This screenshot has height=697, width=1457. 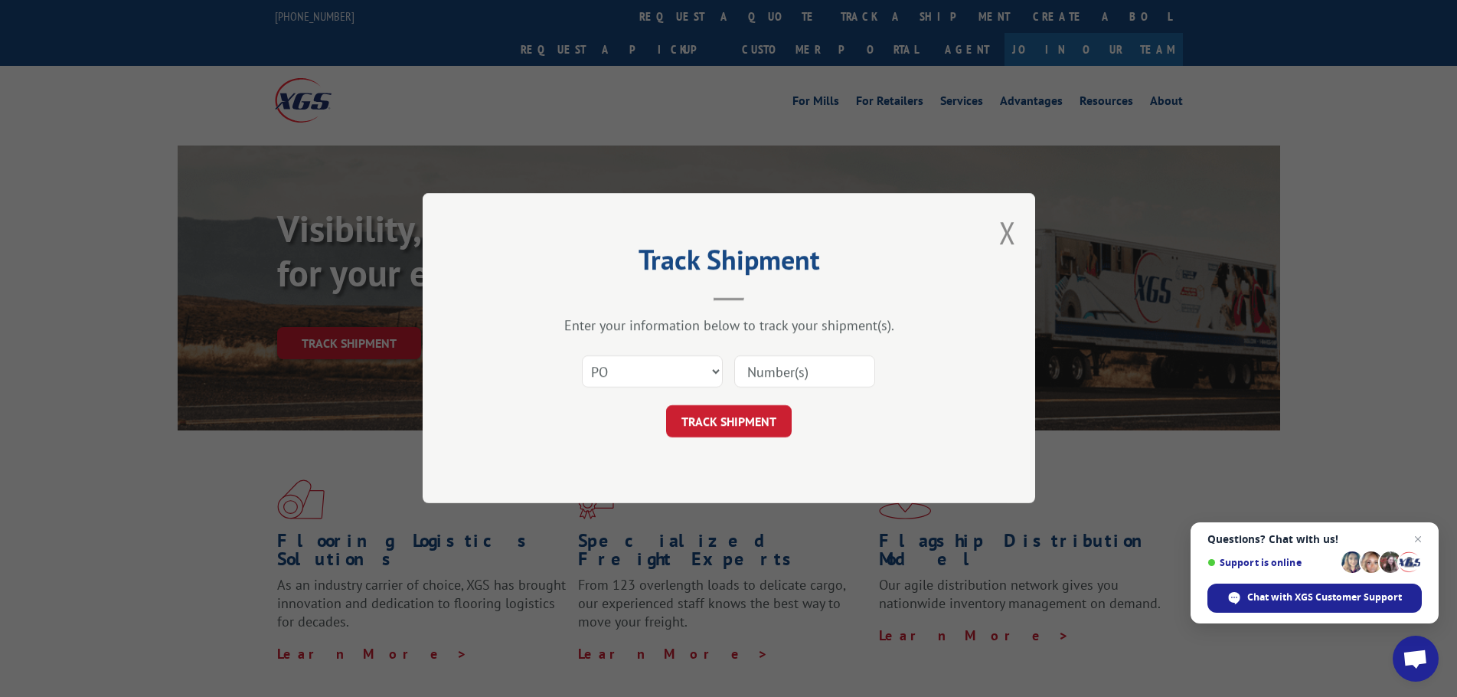 I want to click on span: Chat with XGS Customer Support, so click(x=1325, y=597).